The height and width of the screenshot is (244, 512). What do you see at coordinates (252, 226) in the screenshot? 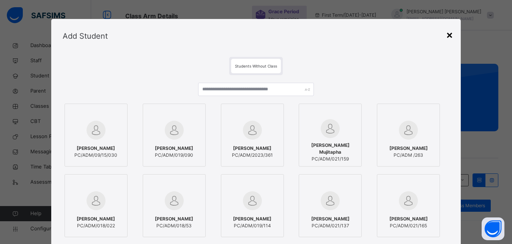
I see `span: PC/ADM/019/114` at bounding box center [252, 226].